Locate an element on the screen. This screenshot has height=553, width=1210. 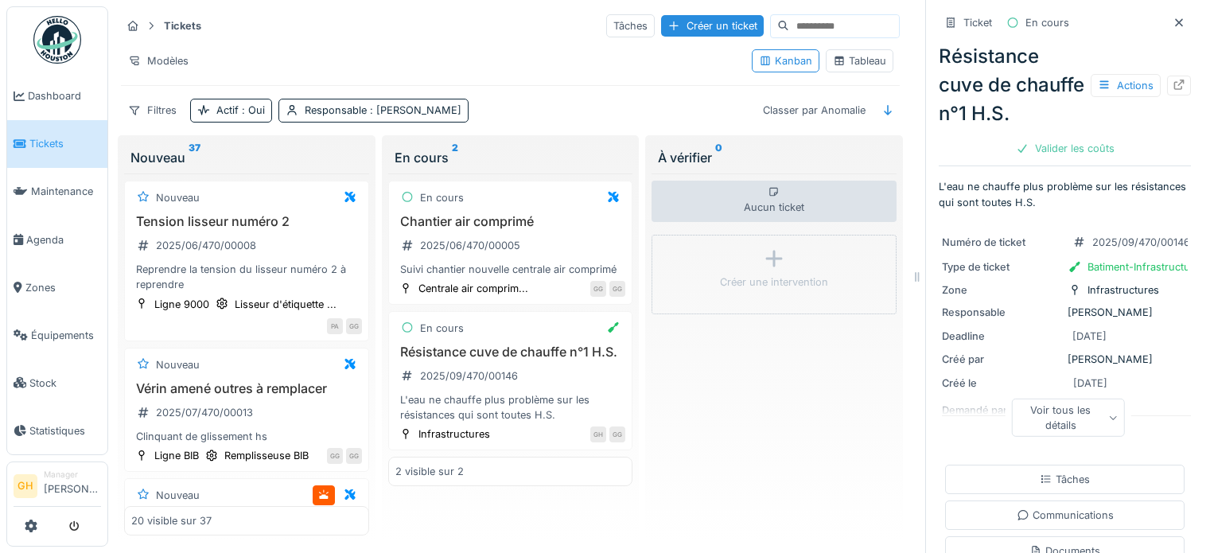
h3: Résistance cuve de chauffe n°1 H.S. is located at coordinates (511, 351).